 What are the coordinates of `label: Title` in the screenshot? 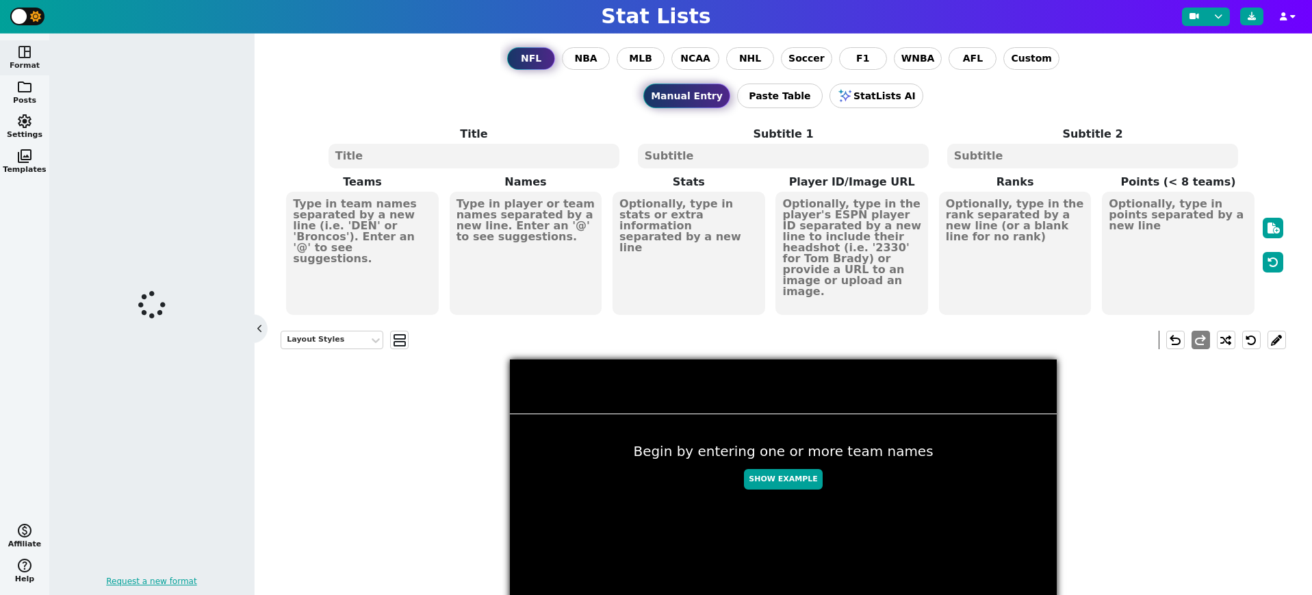 It's located at (474, 134).